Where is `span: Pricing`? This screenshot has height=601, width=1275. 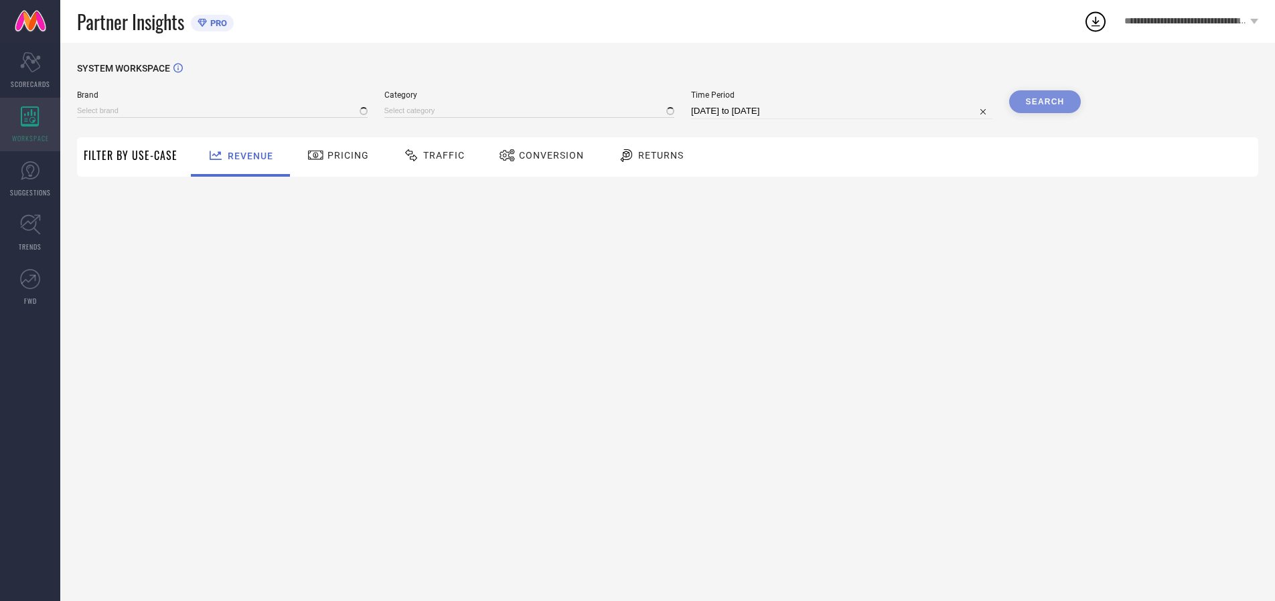
span: Pricing is located at coordinates (348, 155).